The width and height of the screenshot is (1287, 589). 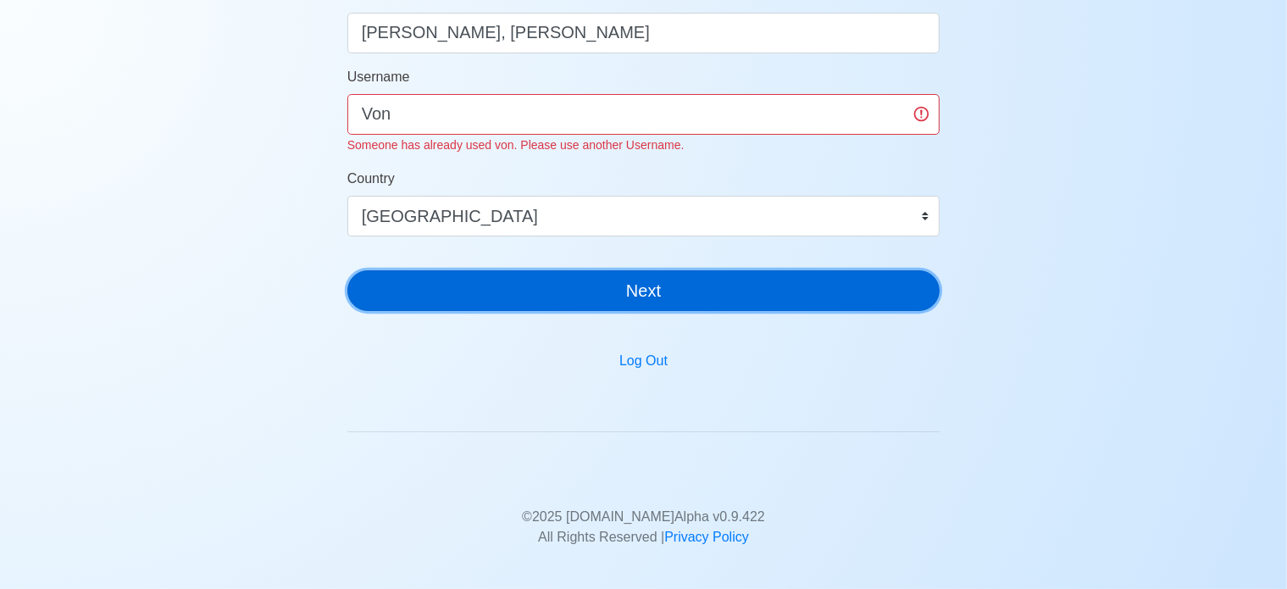 What do you see at coordinates (707, 536) in the screenshot?
I see `a: Privacy Policy` at bounding box center [707, 536].